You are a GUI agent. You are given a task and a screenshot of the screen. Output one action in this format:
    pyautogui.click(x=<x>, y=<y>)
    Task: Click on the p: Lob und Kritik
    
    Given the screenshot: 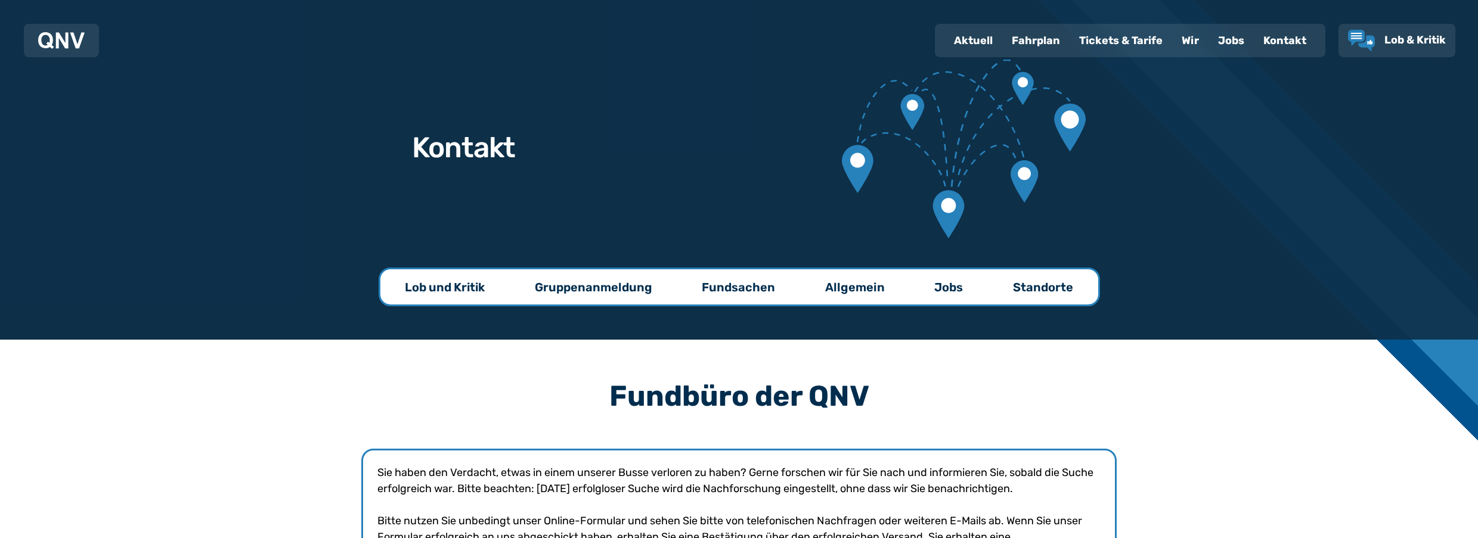 What is the action you would take?
    pyautogui.click(x=445, y=287)
    